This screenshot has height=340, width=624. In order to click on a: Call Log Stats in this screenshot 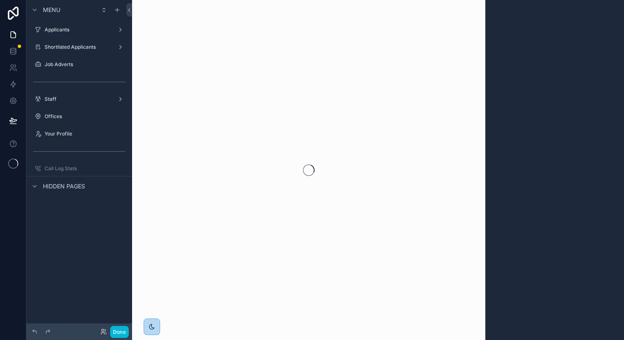, I will do `click(79, 168)`.